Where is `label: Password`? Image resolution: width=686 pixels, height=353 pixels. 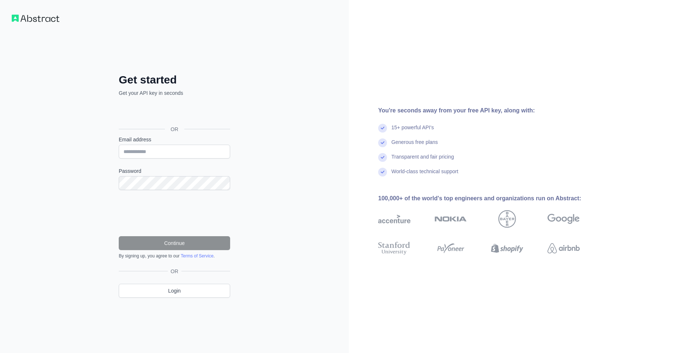
label: Password is located at coordinates (174, 171).